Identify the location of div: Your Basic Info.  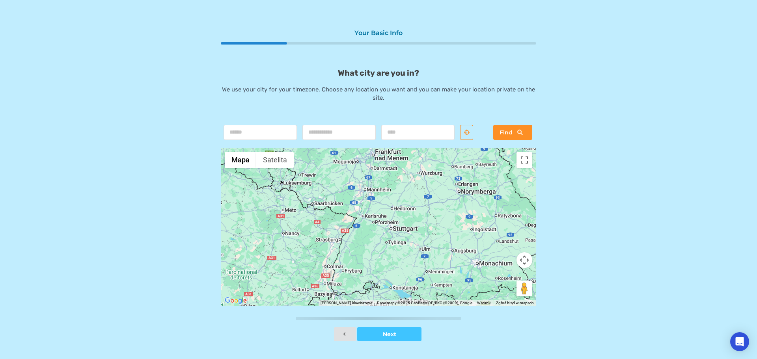
(378, 34).